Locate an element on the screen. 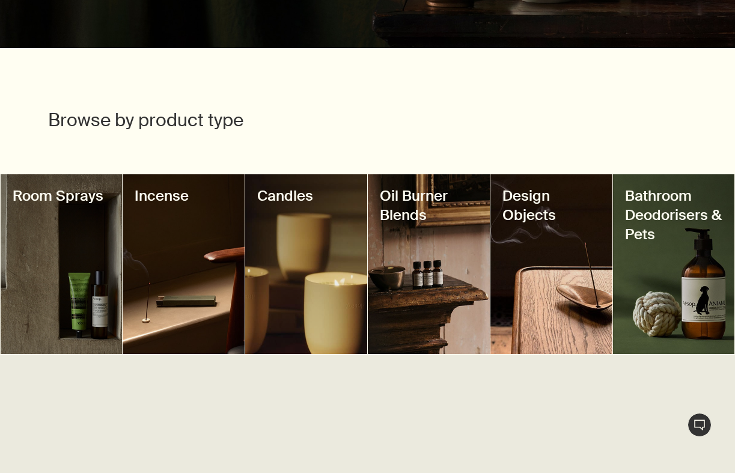 Image resolution: width=735 pixels, height=473 pixels. button: Live Assistance is located at coordinates (700, 425).